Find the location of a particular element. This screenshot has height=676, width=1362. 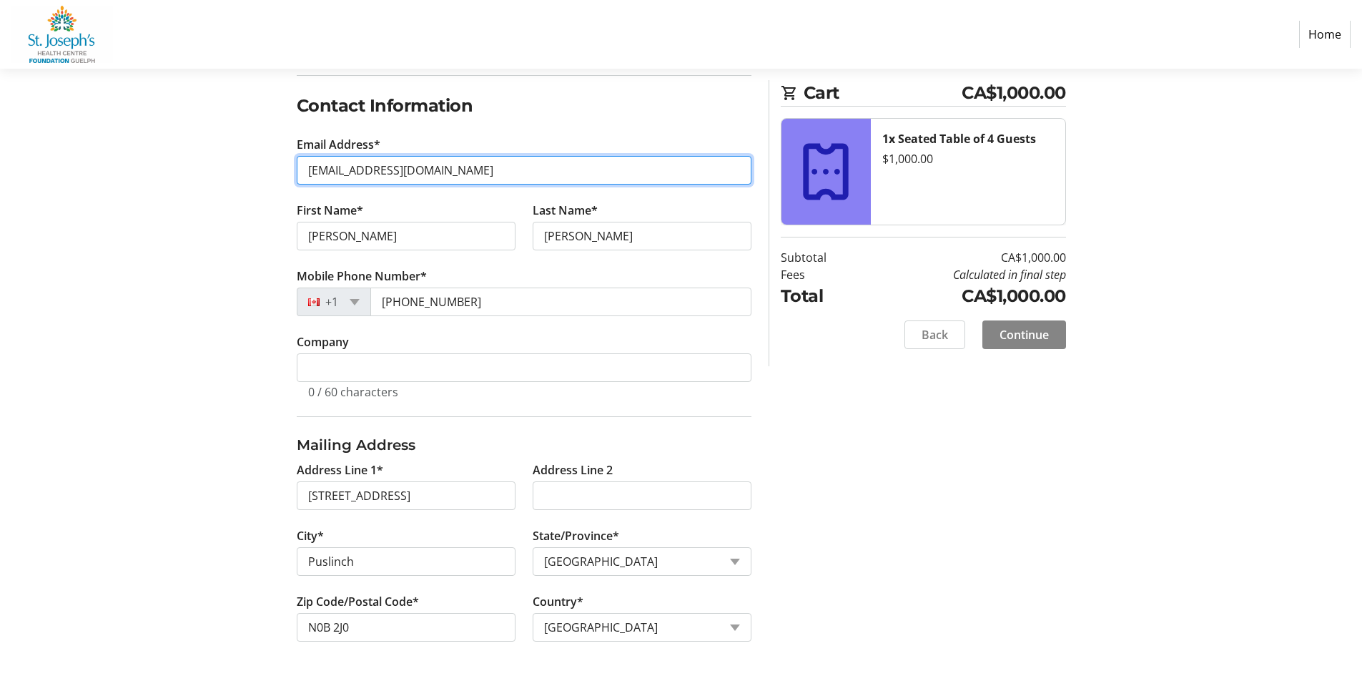

button: Continue is located at coordinates (1024, 335).